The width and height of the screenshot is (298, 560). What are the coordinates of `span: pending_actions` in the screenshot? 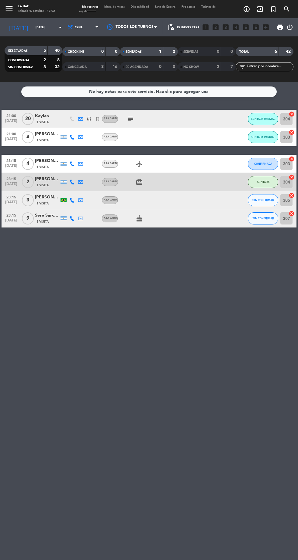 It's located at (171, 27).